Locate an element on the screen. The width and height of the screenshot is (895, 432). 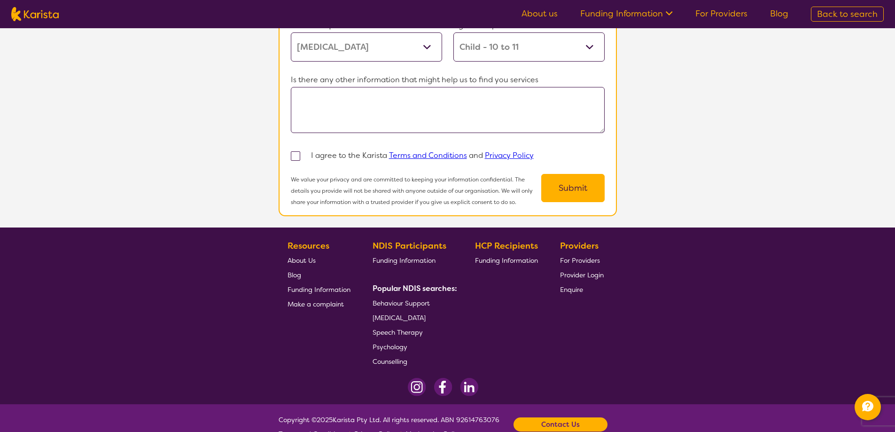
a: Behaviour Support is located at coordinates (413, 303).